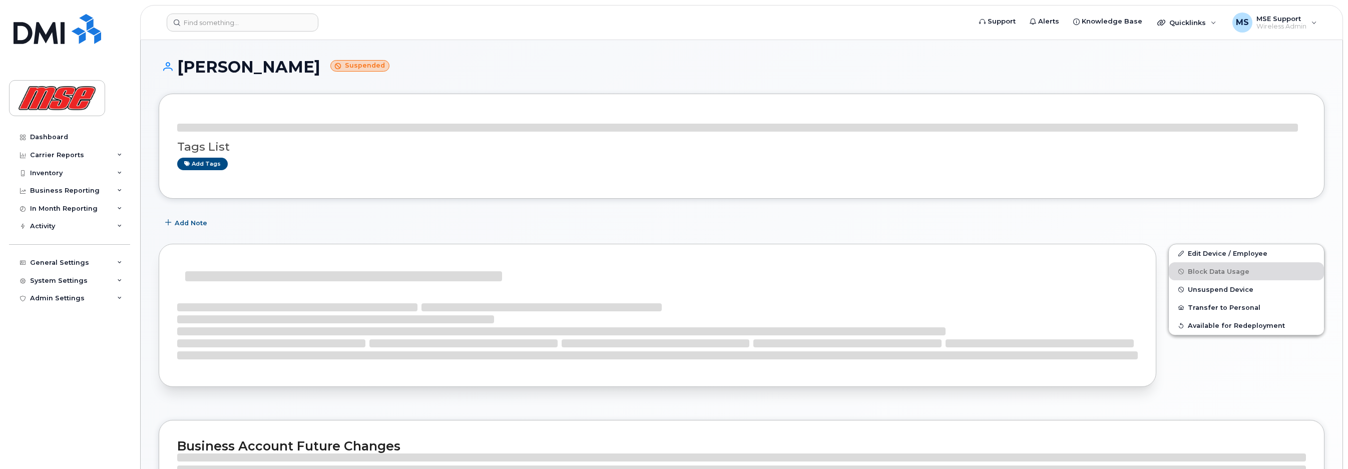  I want to click on button: Transfer to Personal, so click(1246, 307).